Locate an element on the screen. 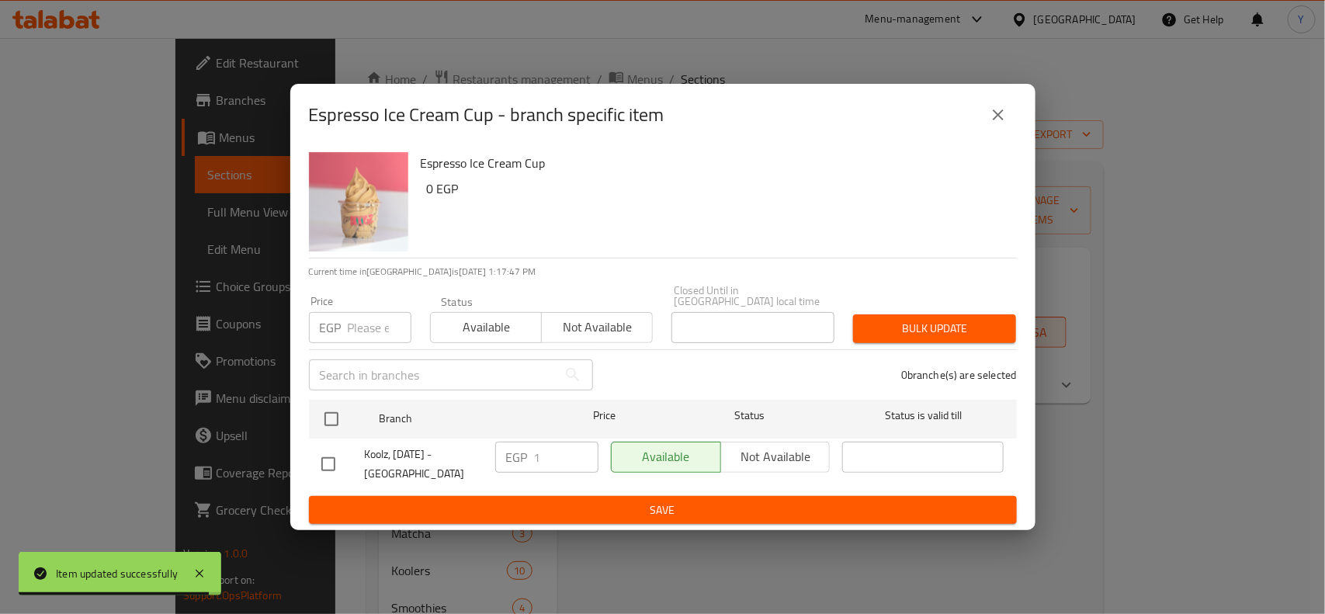  button: Bulk update is located at coordinates (934, 328).